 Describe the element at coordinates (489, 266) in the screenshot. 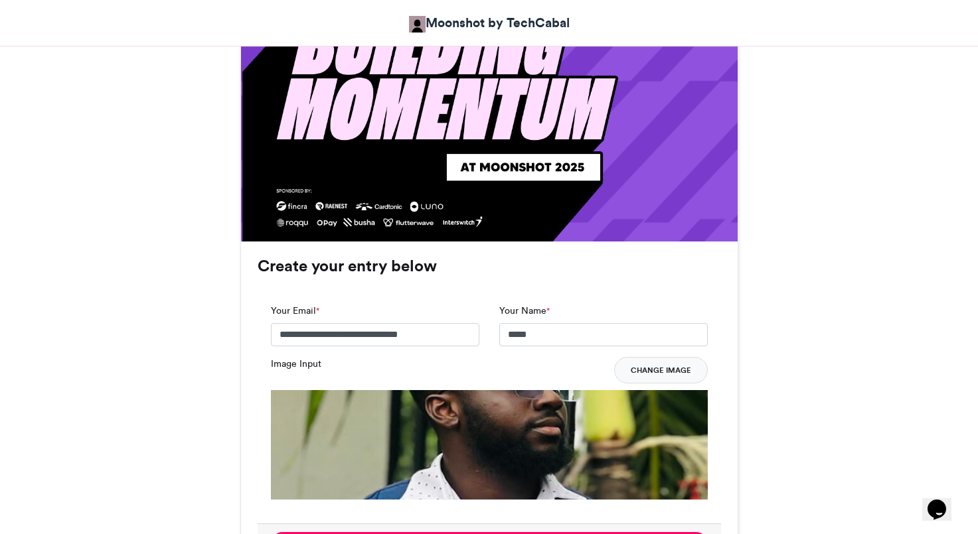

I see `h3: Create your entry below` at that location.